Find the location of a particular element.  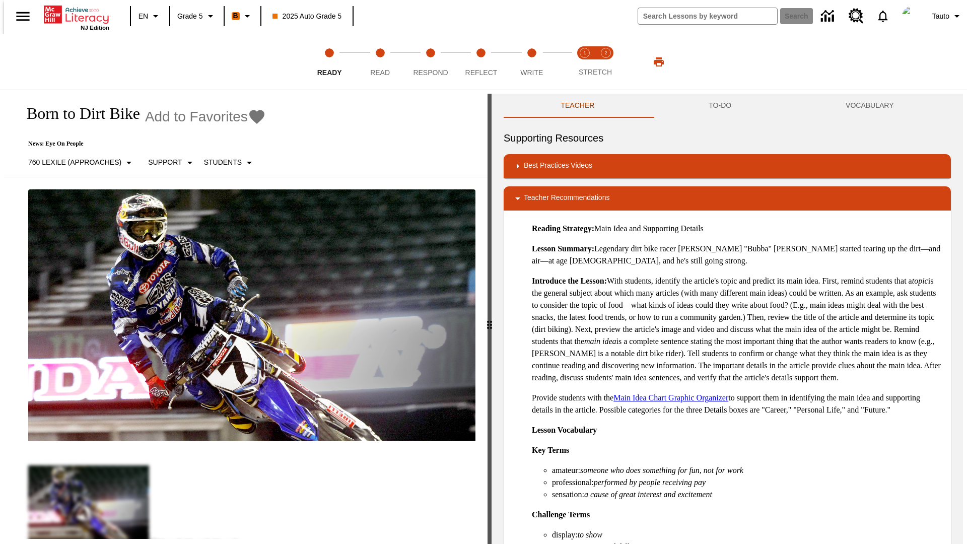

strong: Reading Strategy: is located at coordinates (563, 228).